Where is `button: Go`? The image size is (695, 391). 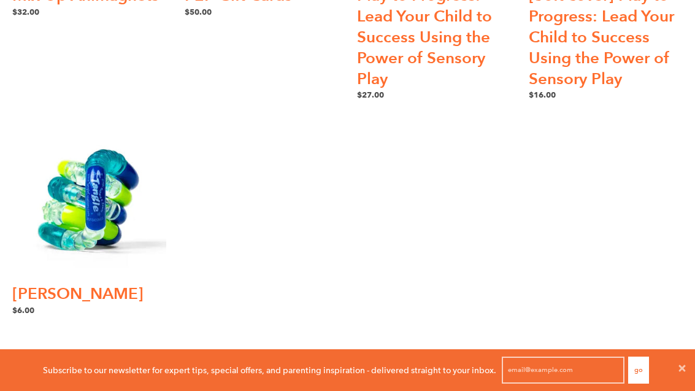
button: Go is located at coordinates (639, 370).